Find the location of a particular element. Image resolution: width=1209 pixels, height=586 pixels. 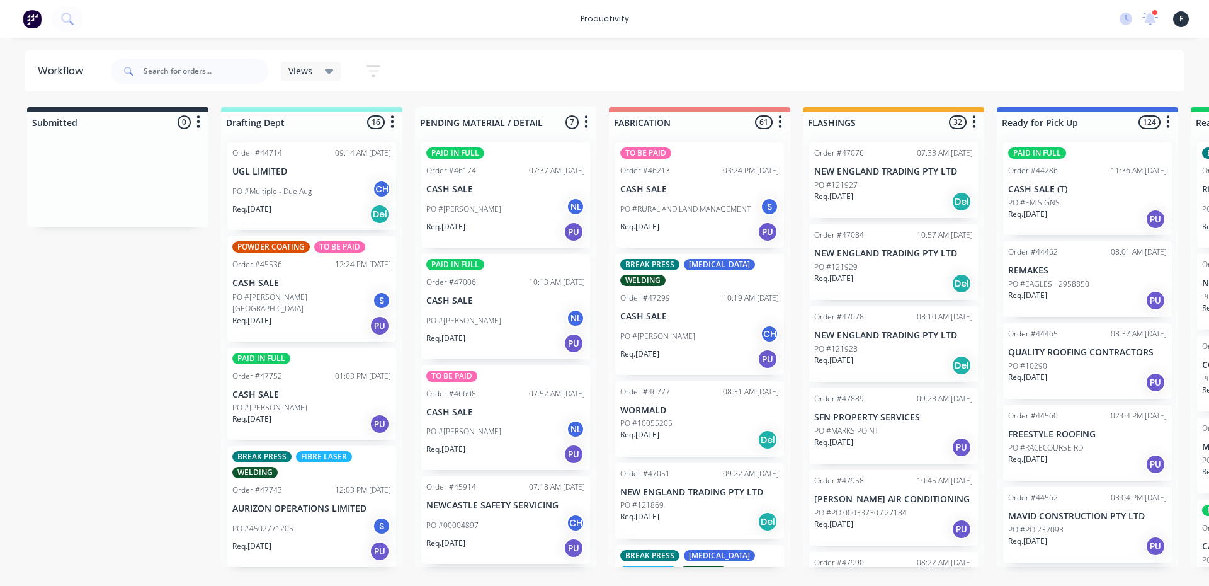

div: Order #47078 is located at coordinates (839, 317).